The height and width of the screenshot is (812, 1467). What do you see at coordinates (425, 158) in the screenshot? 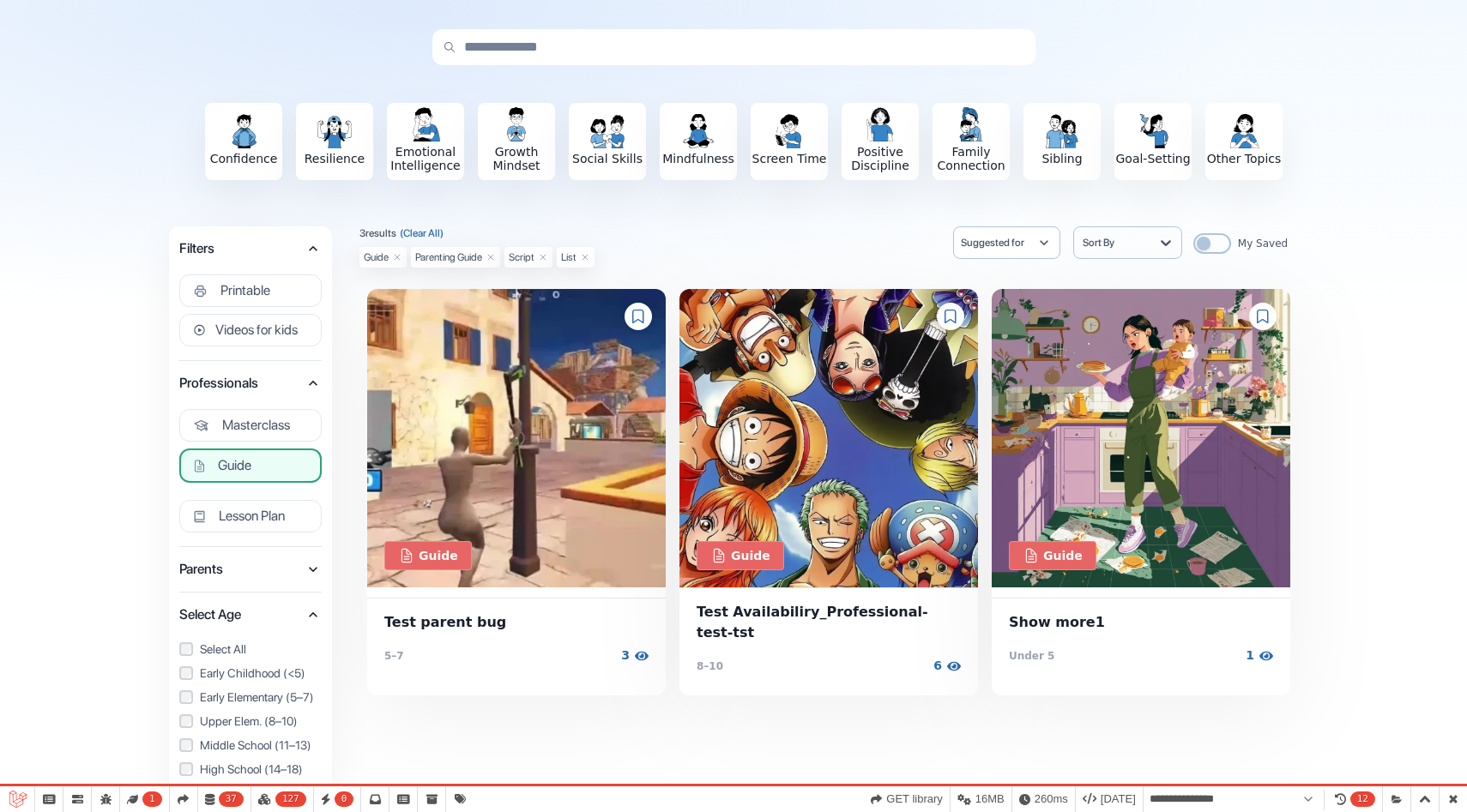
I see `h3: Emotional Intelligence` at bounding box center [425, 158].